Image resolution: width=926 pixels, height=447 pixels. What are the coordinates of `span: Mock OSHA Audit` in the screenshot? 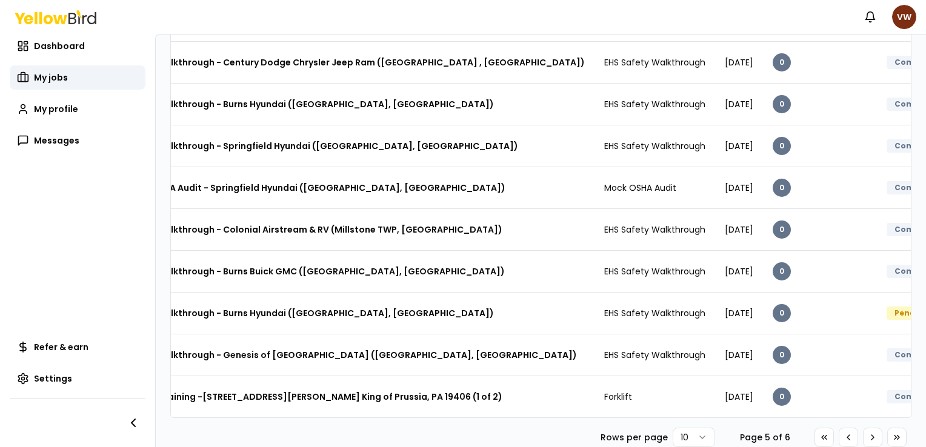 It's located at (640, 188).